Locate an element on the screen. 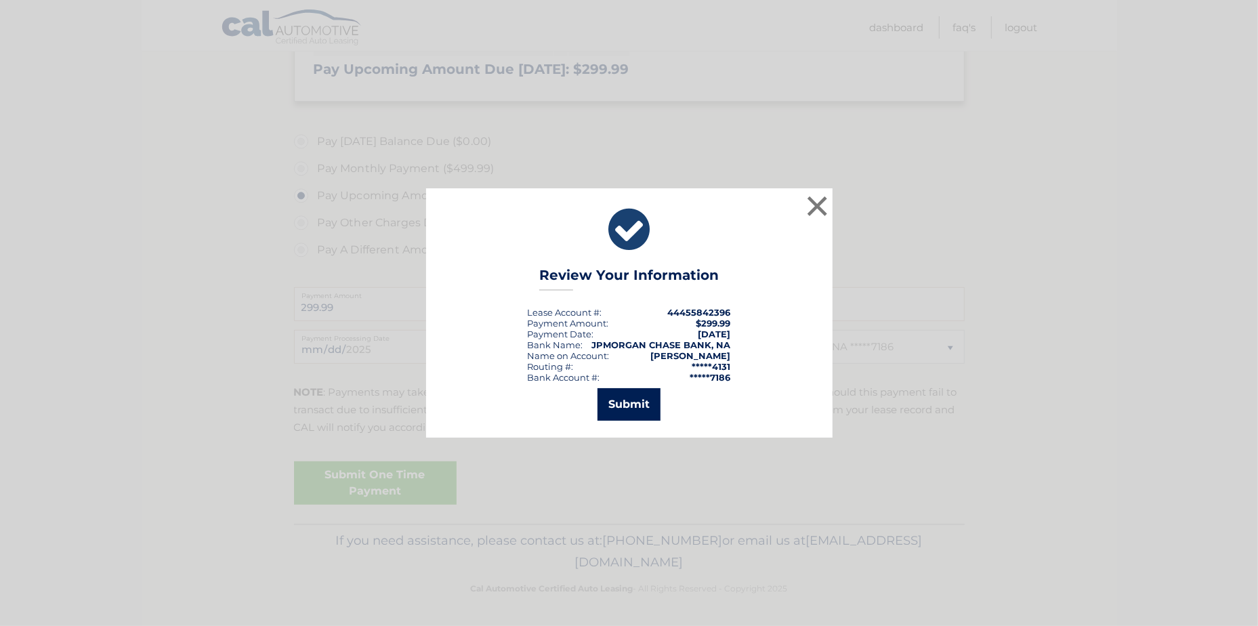  div: Payment Amount: is located at coordinates (568, 323).